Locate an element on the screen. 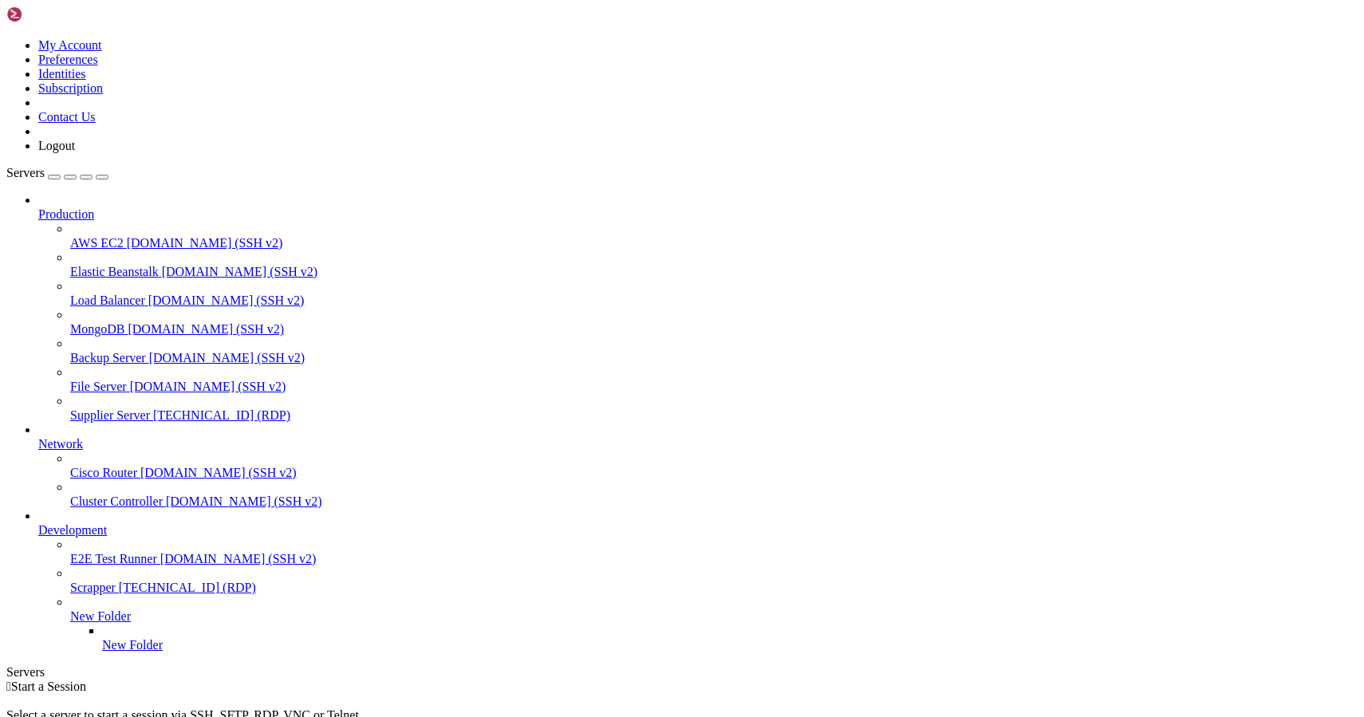  span: Supplier Server is located at coordinates (110, 415).